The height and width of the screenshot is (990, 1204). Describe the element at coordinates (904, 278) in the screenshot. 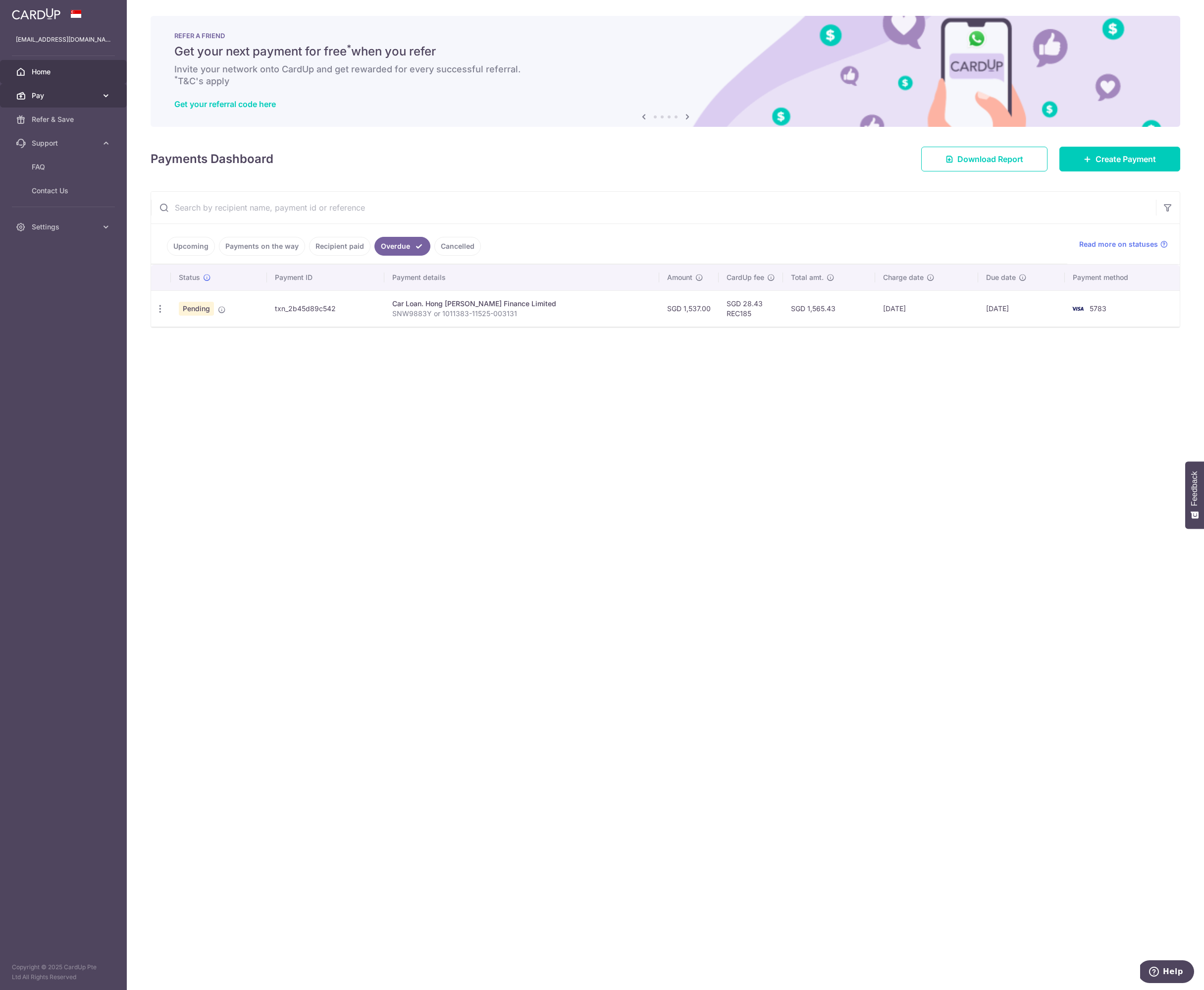

I see `span: Charge date` at that location.